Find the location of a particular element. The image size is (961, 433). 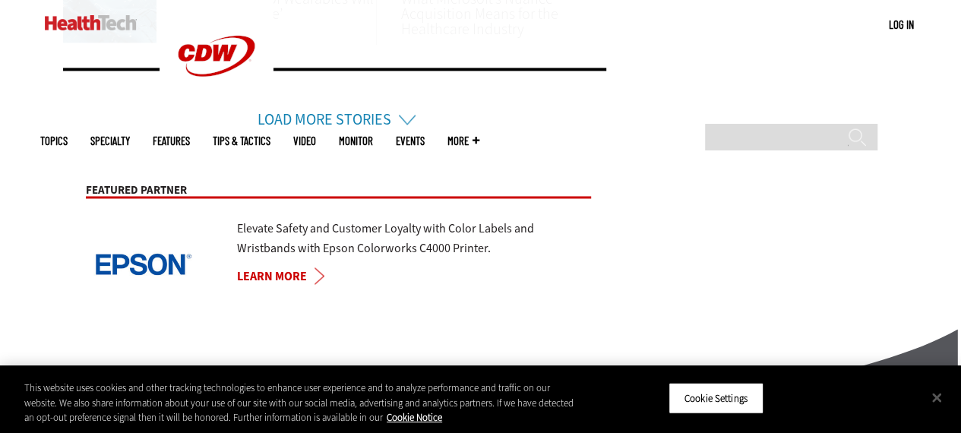

a: Log in is located at coordinates (901, 24).